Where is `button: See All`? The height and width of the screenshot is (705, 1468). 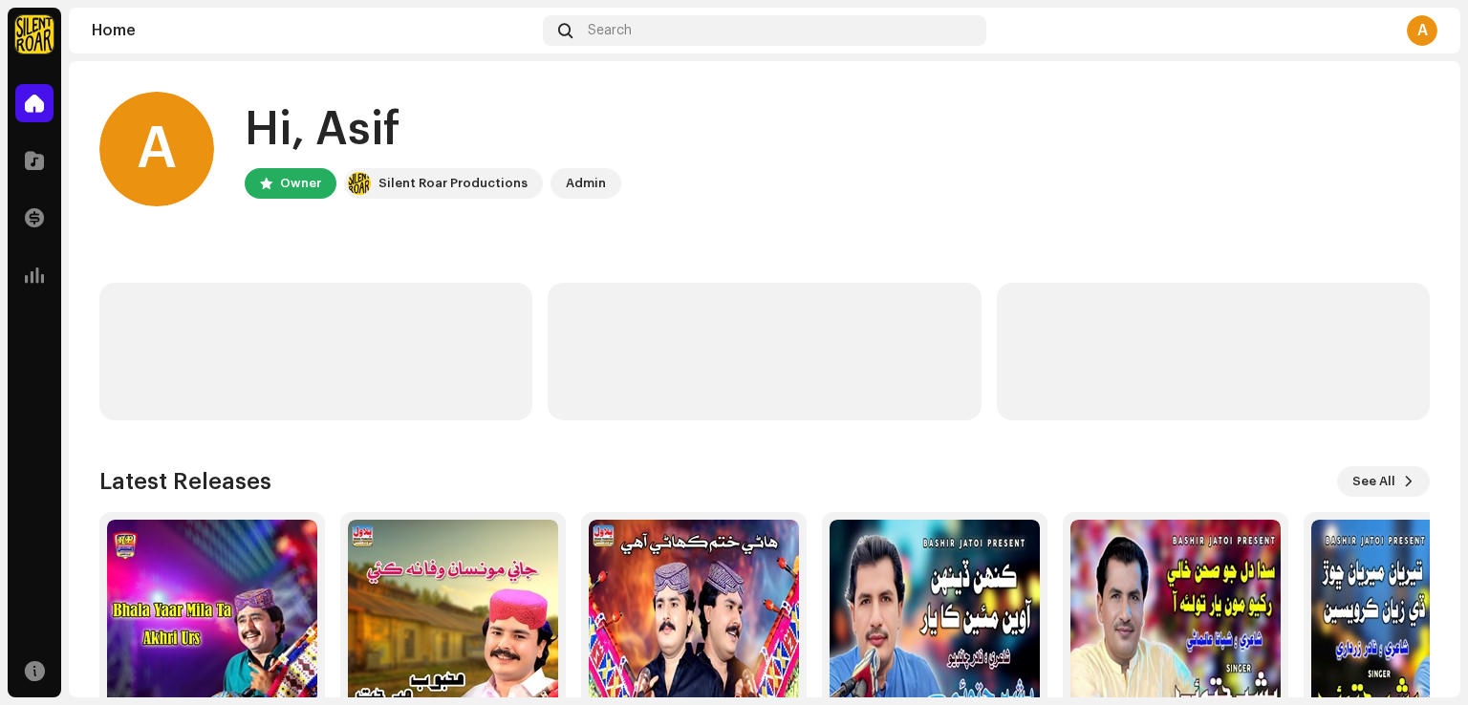
button: See All is located at coordinates (1383, 482).